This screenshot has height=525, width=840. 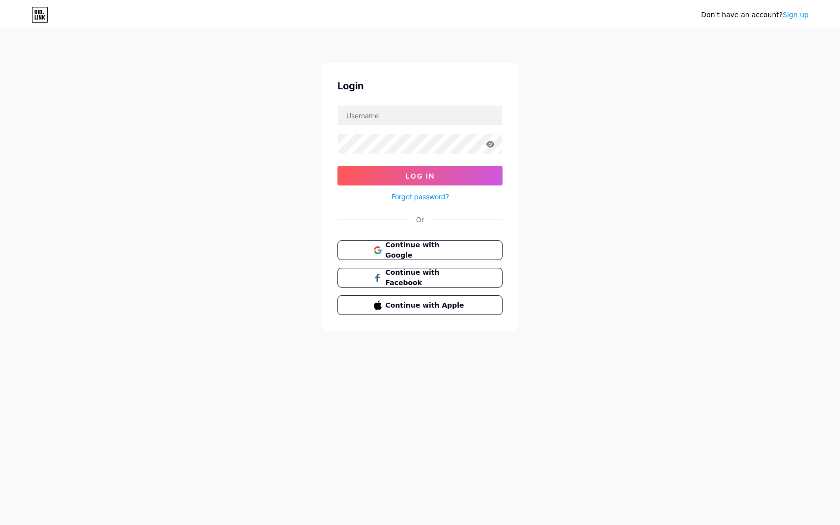 What do you see at coordinates (420, 196) in the screenshot?
I see `a: Forgot password?` at bounding box center [420, 196].